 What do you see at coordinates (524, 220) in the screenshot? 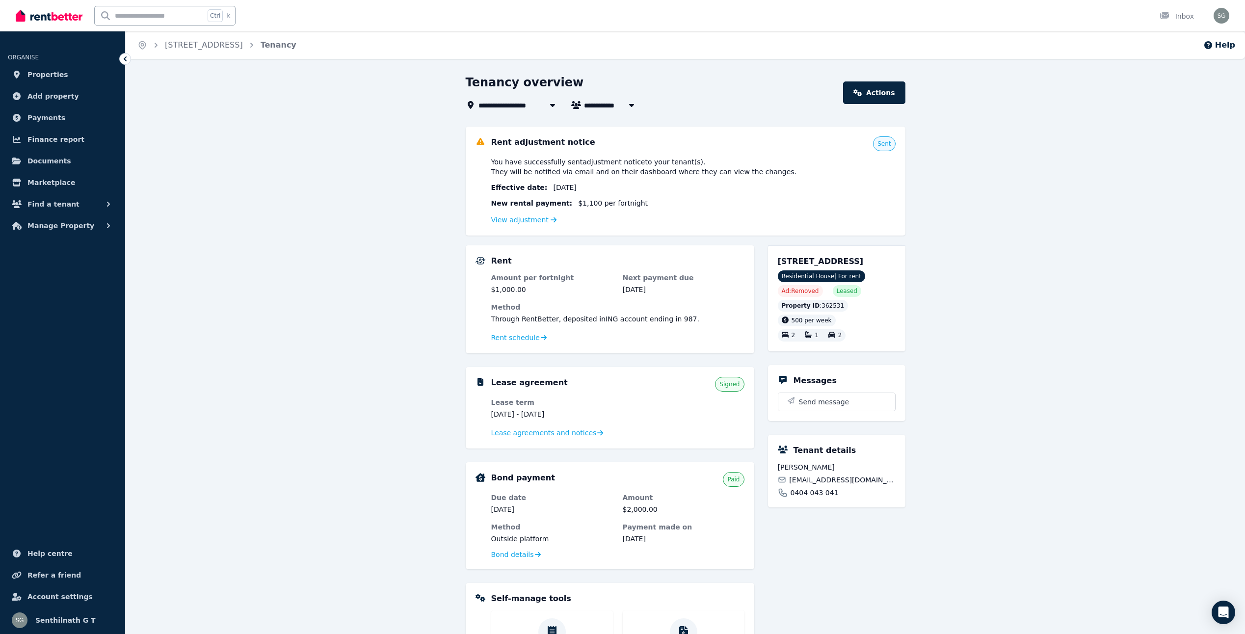
I see `a: View adjustment` at bounding box center [524, 220].